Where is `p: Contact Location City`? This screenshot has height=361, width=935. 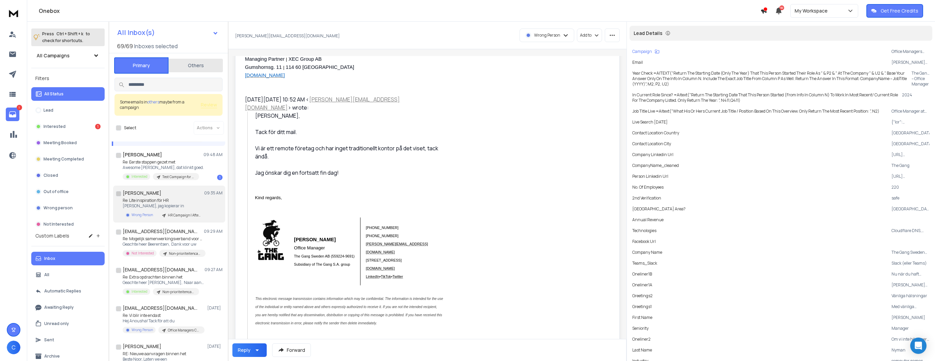
p: Contact Location City is located at coordinates (651, 144).